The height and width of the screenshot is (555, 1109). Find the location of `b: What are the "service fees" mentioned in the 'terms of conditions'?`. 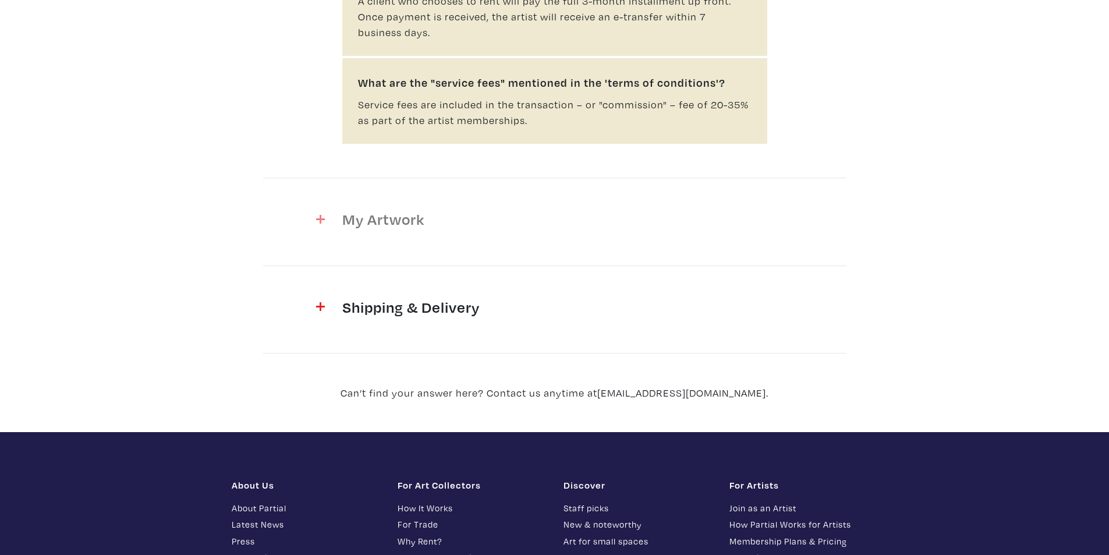

b: What are the "service fees" mentioned in the 'terms of conditions'? is located at coordinates (555, 83).